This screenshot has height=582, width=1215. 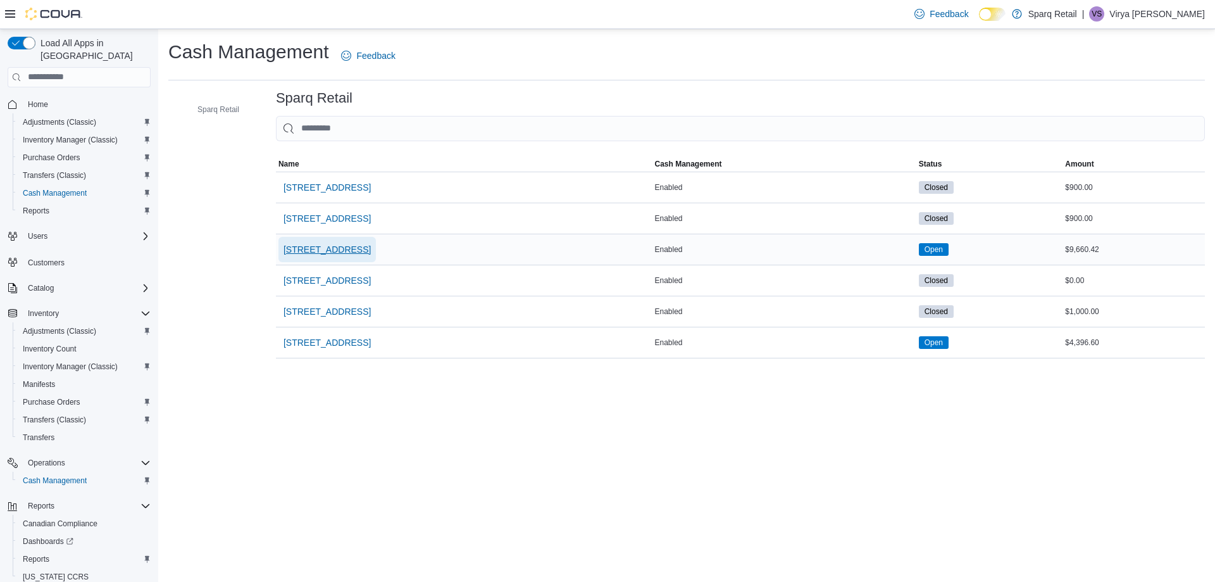 I want to click on button: Transfers, so click(x=84, y=437).